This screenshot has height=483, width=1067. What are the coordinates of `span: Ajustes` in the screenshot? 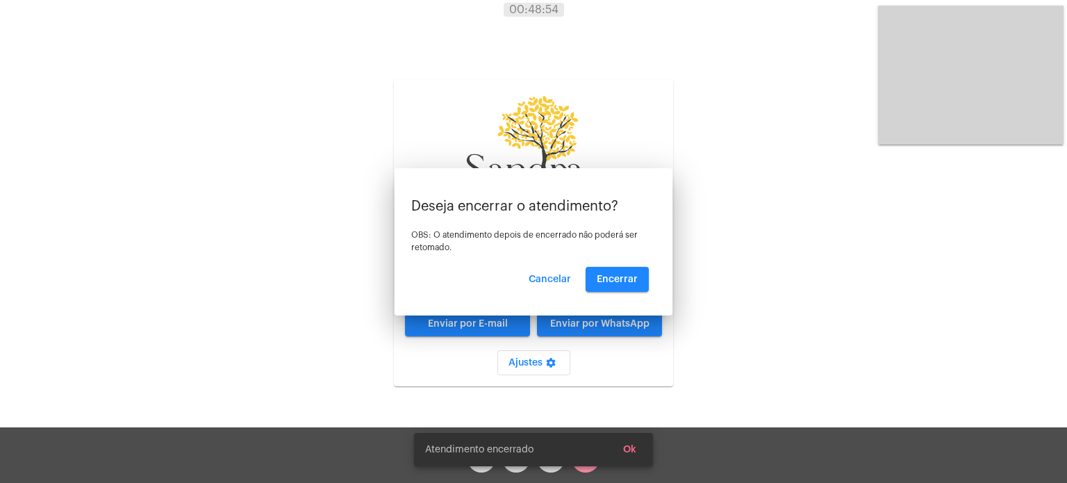 It's located at (534, 363).